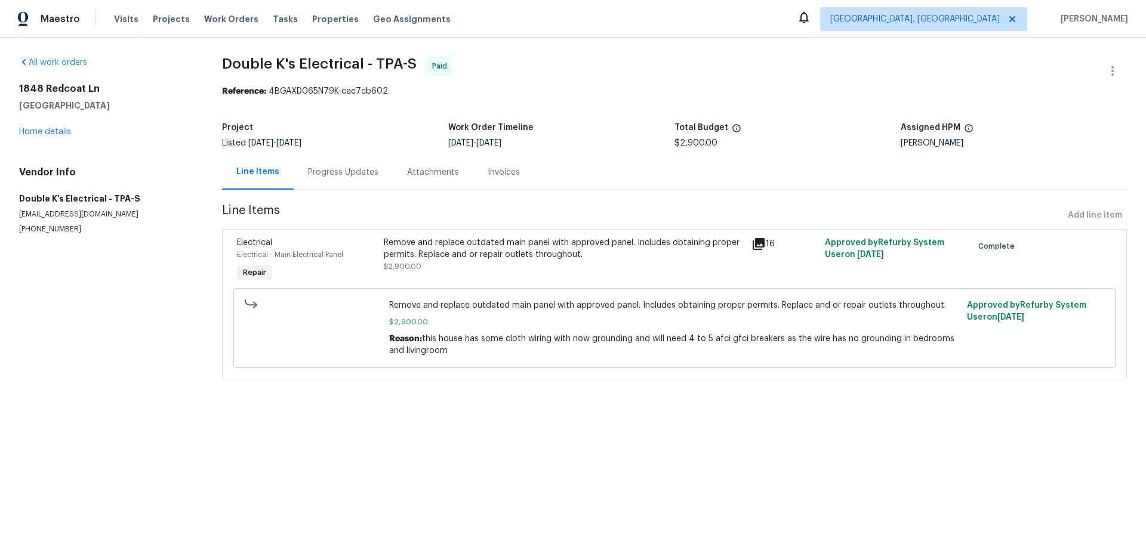 This screenshot has width=1146, height=557. I want to click on h5: Double K's Electrical - TPA-S, so click(106, 199).